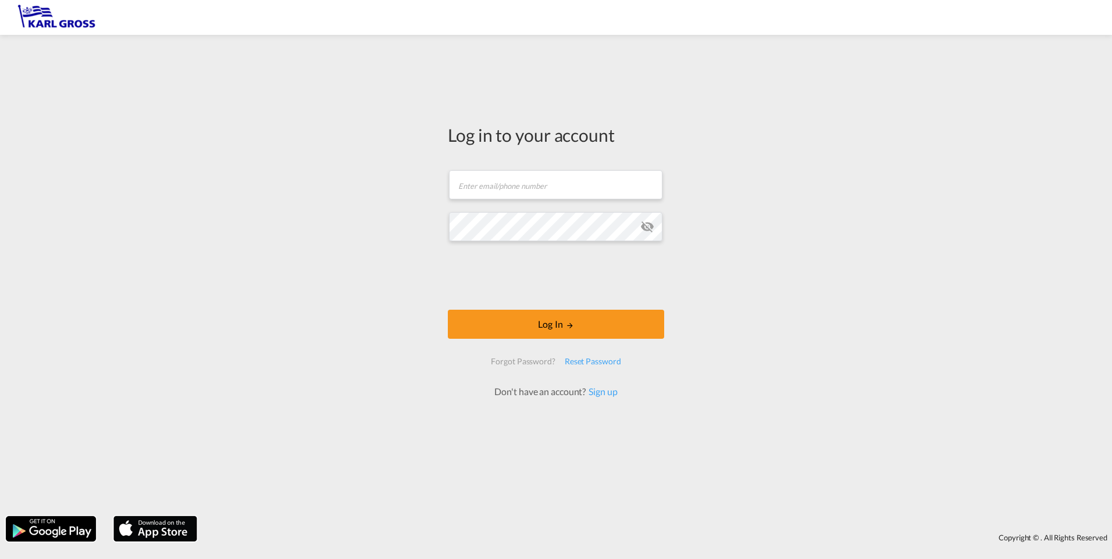  What do you see at coordinates (51, 529) in the screenshot?
I see `img: google.png` at bounding box center [51, 529].